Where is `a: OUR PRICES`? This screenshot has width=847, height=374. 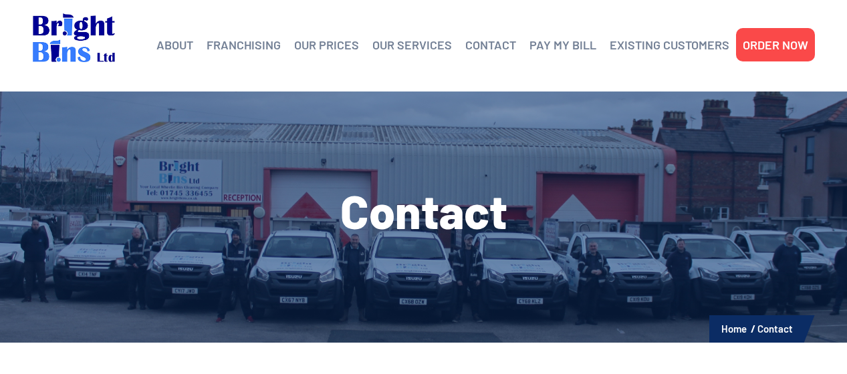 a: OUR PRICES is located at coordinates (326, 45).